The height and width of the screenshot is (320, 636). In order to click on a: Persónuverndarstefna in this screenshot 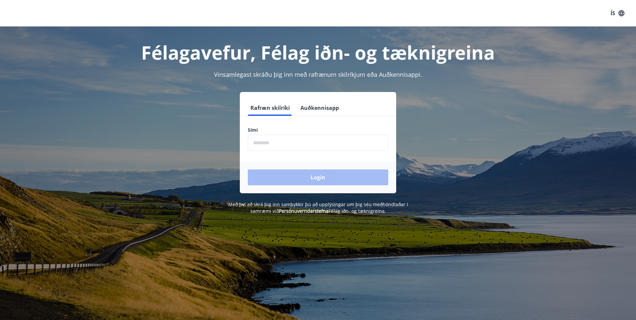, I will do `click(304, 211)`.